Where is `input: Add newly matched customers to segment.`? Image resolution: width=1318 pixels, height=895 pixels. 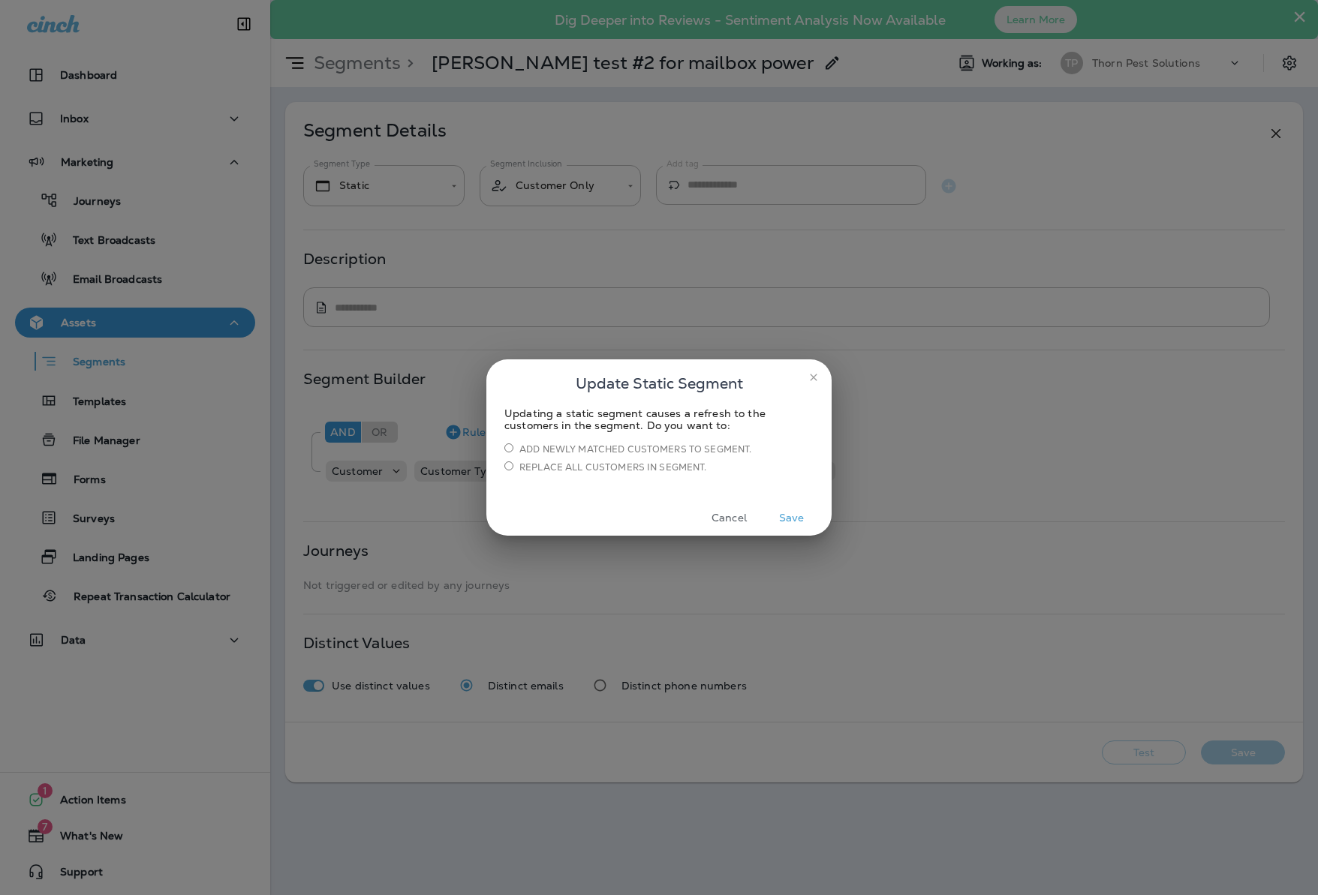
input: Add newly matched customers to segment. is located at coordinates (509, 448).